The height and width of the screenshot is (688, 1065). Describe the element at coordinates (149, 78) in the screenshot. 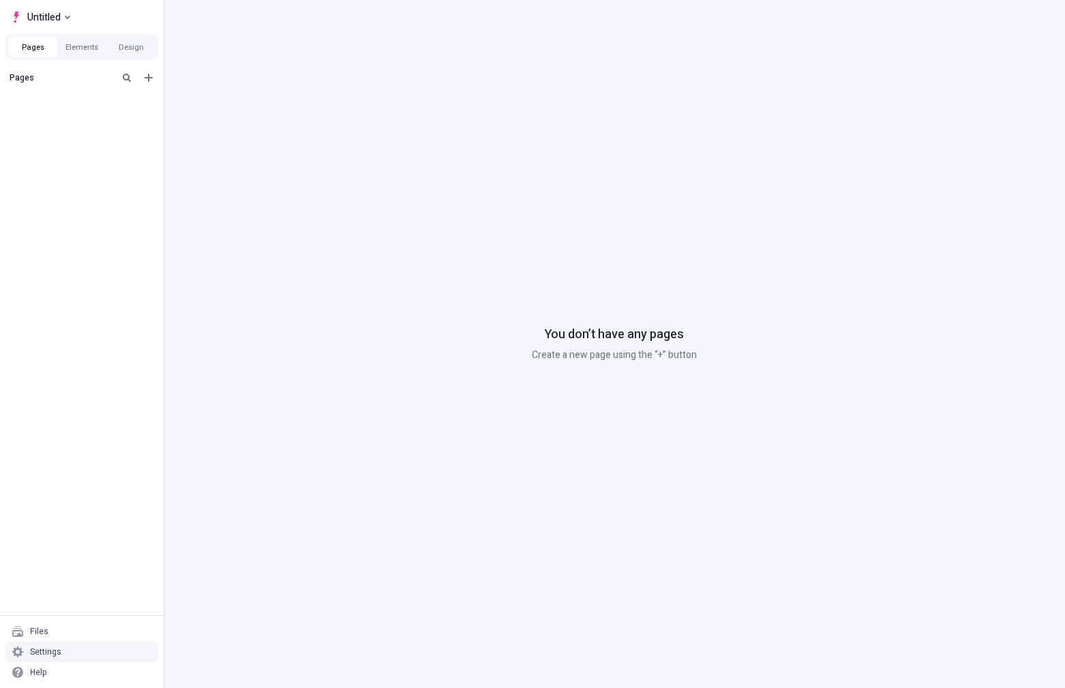

I see `button: Add new` at that location.